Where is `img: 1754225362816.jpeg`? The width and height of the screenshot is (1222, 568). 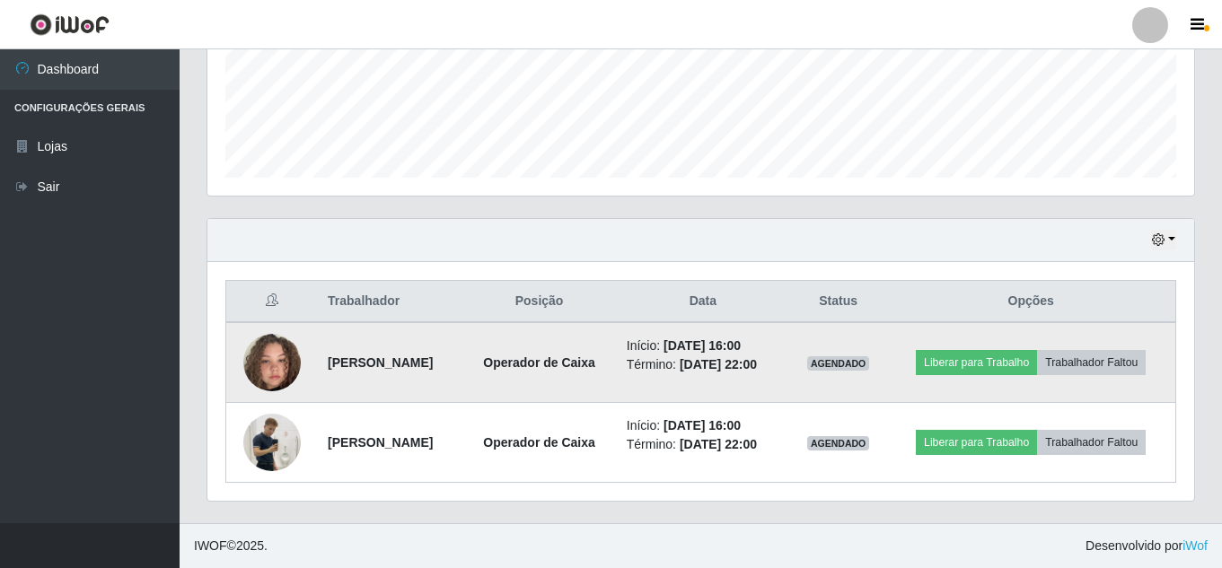
img: 1754225362816.jpeg is located at coordinates (272, 443).